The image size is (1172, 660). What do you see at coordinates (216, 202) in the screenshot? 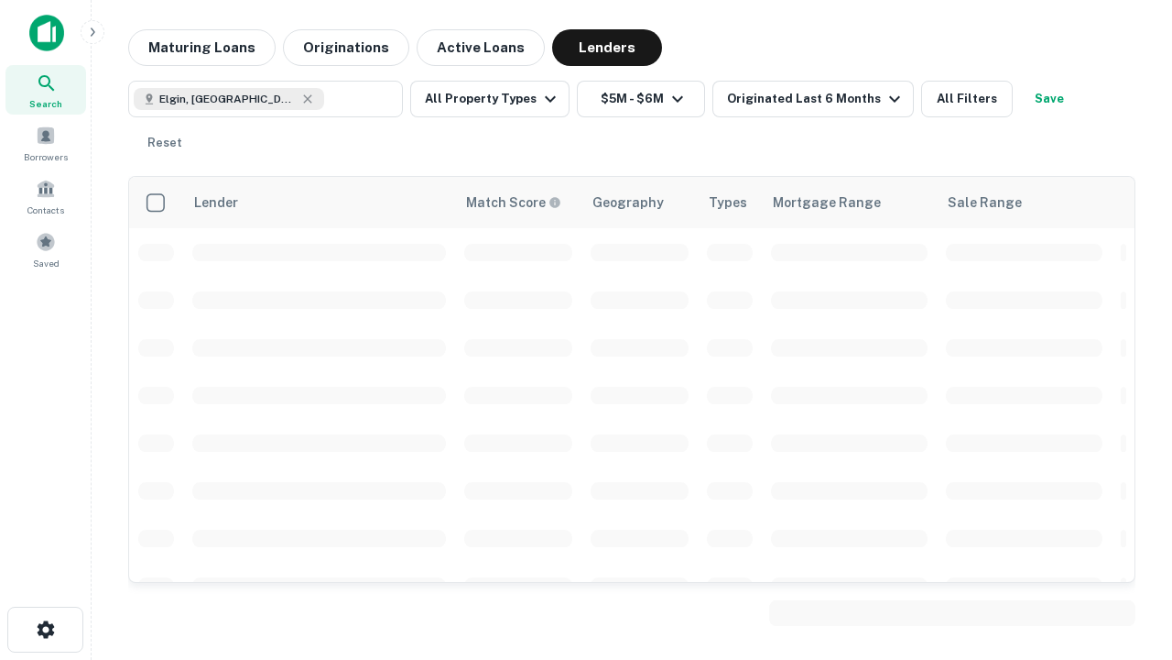
I see `div: Lender` at bounding box center [216, 202].